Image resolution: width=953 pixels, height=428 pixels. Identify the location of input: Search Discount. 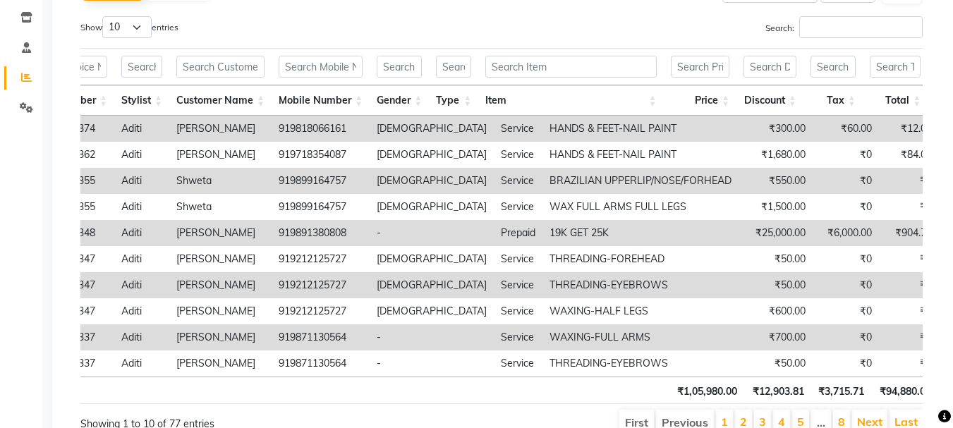
(770, 66).